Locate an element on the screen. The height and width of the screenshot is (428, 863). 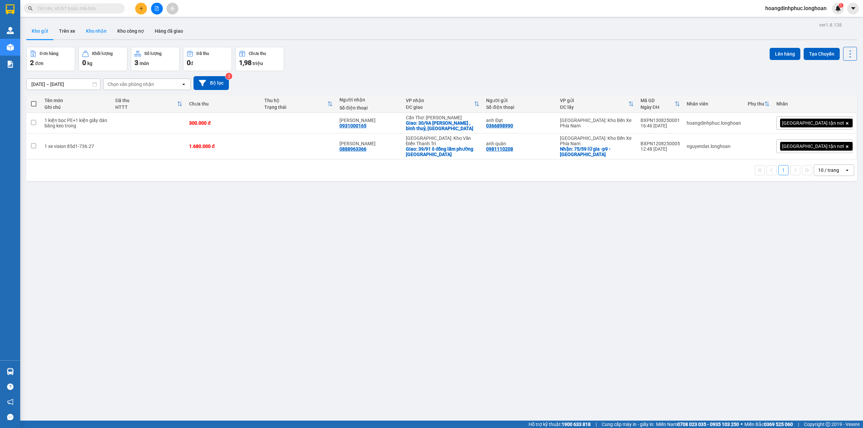
button: Bộ lọc is located at coordinates (211, 83).